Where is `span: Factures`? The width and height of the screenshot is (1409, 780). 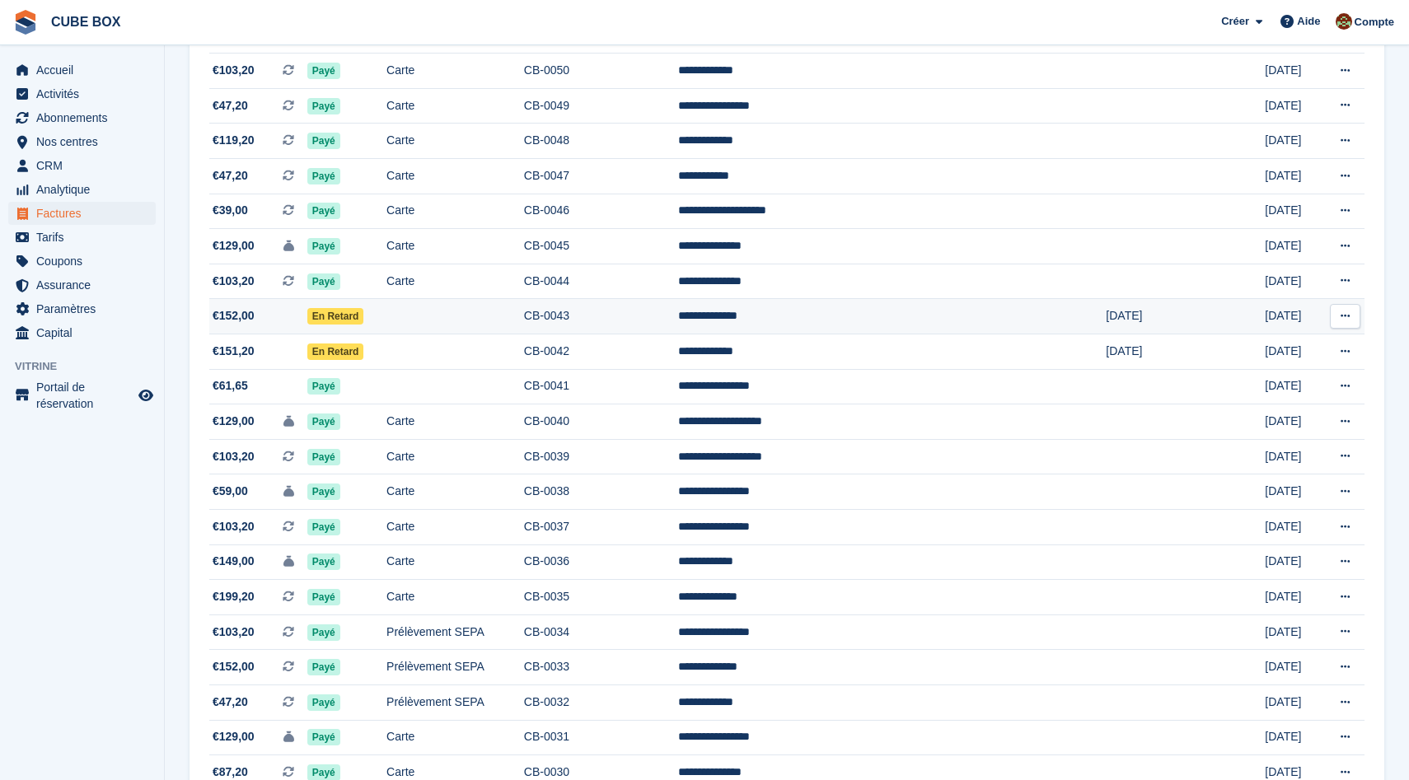 span: Factures is located at coordinates (86, 213).